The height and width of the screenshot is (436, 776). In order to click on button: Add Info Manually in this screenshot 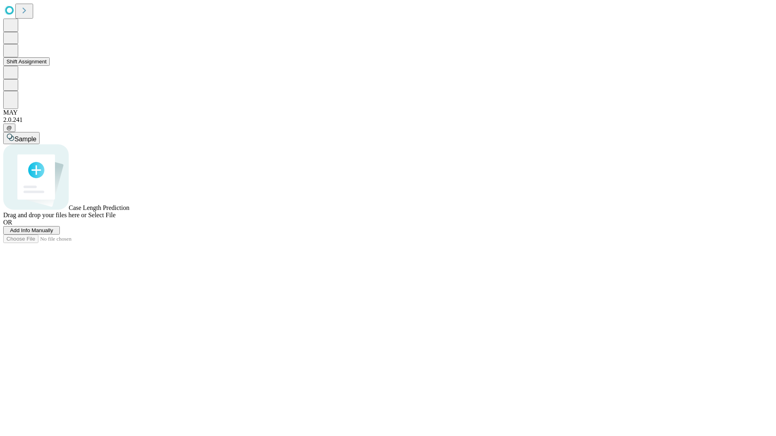, I will do `click(32, 230)`.